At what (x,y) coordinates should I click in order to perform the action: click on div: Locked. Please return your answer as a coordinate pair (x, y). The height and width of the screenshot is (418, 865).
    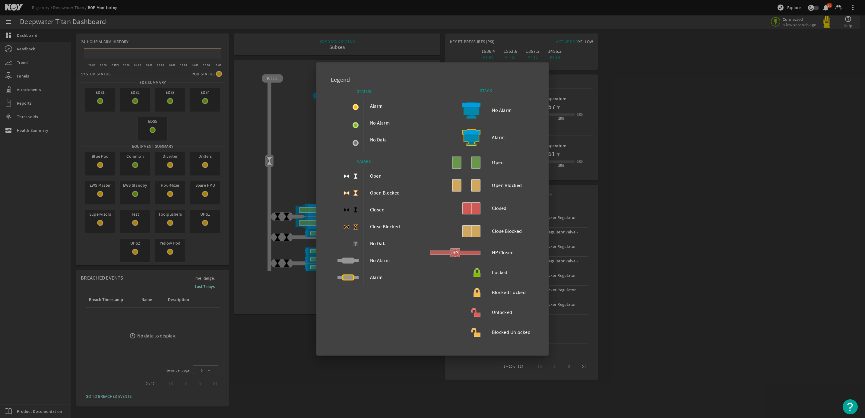
    Looking at the image, I should click on (511, 273).